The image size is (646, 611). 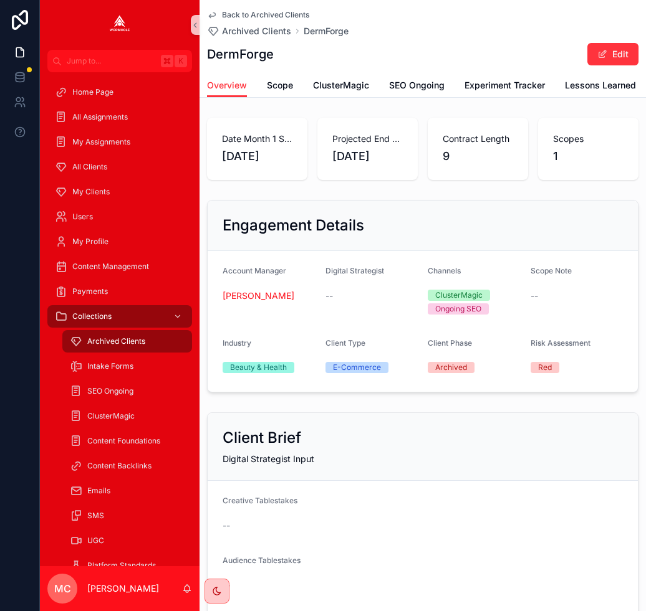 What do you see at coordinates (367, 139) in the screenshot?
I see `span: Projected End of Scope` at bounding box center [367, 139].